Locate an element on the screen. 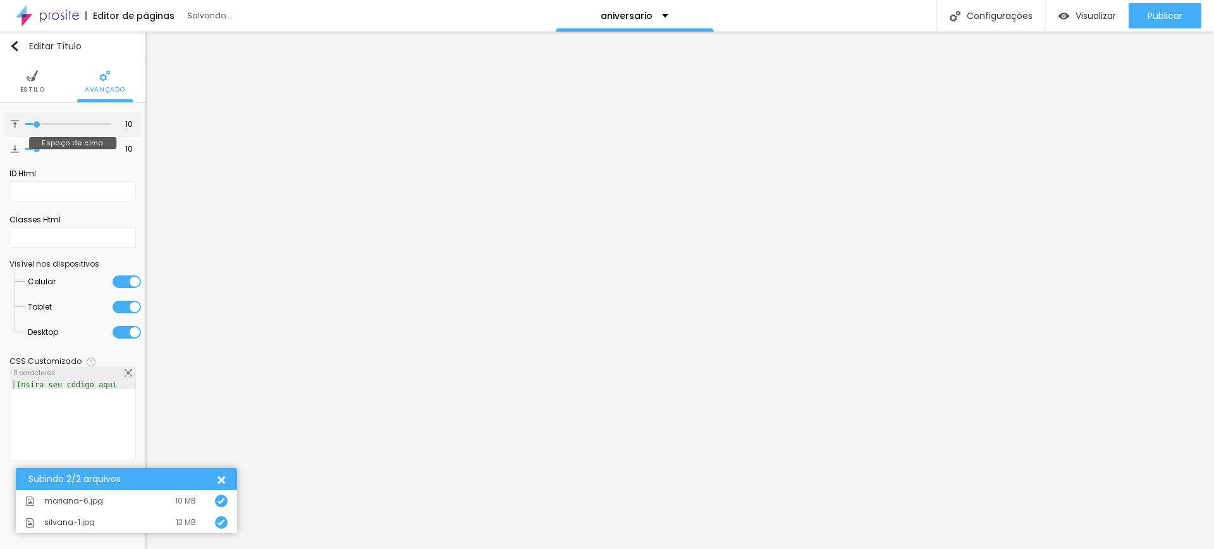  span: Visualizar is located at coordinates (1095, 16).